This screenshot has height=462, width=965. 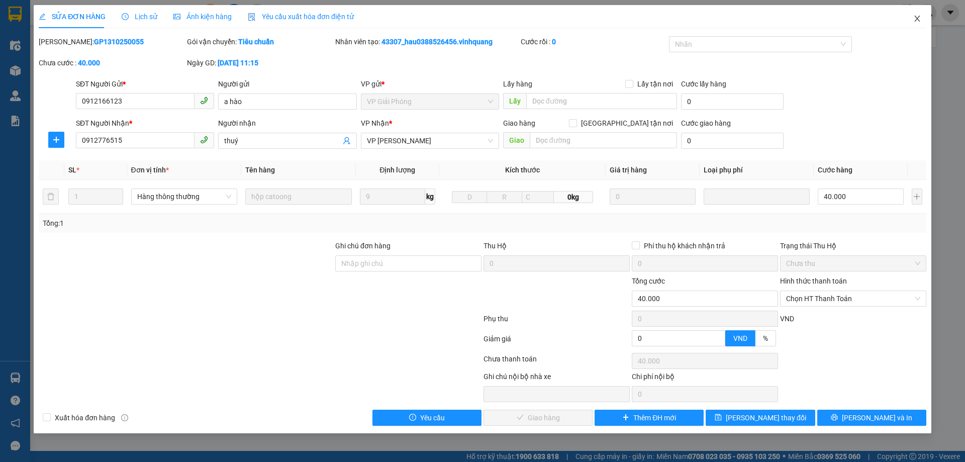 I want to click on input: R, so click(x=504, y=197).